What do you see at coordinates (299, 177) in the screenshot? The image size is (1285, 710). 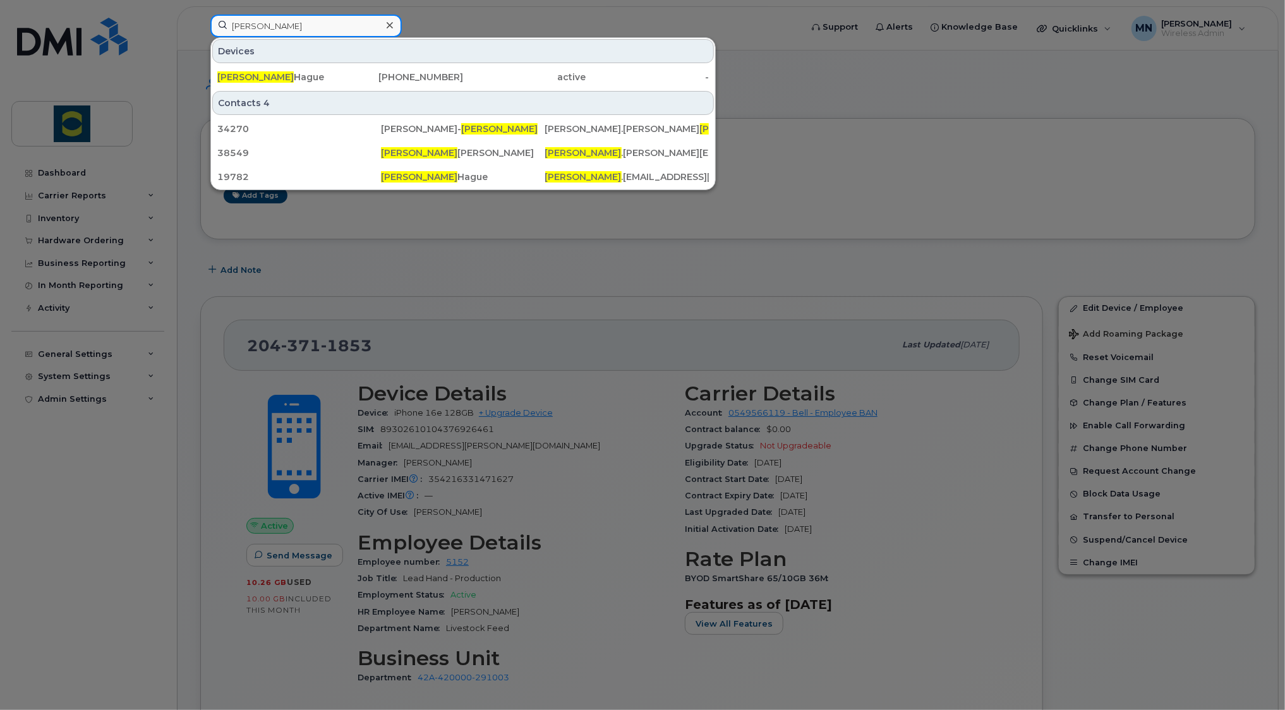 I see `div: 19782` at bounding box center [299, 177].